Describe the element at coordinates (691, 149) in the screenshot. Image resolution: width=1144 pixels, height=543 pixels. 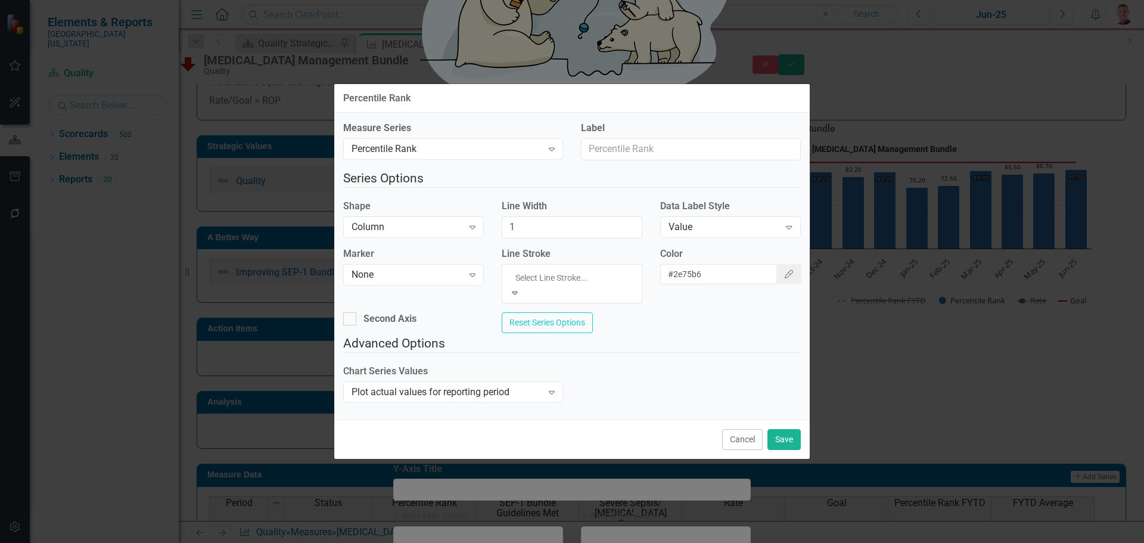
I see `input: Percentile Rank` at that location.